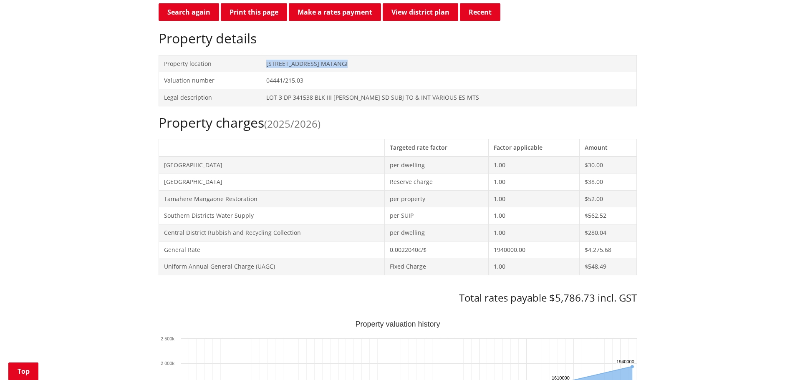 The image size is (795, 380). Describe the element at coordinates (23, 371) in the screenshot. I see `a: Top` at that location.